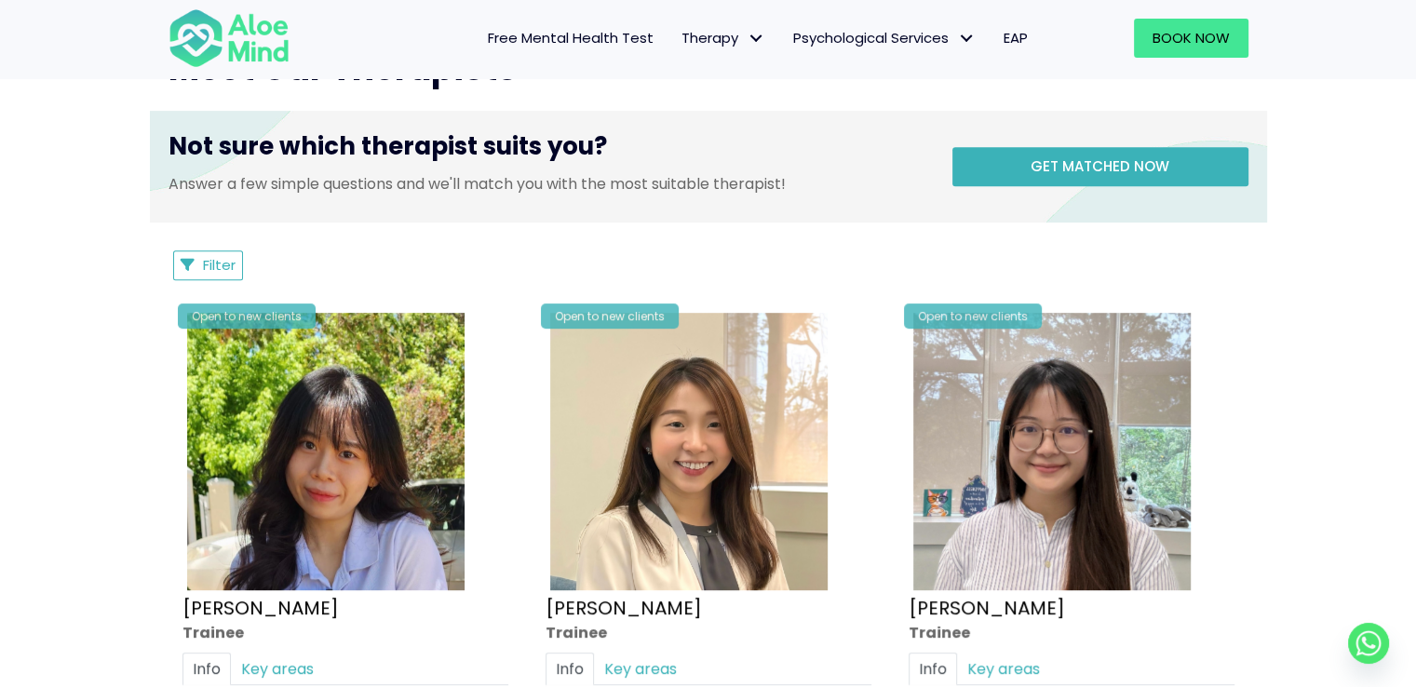  I want to click on span: Book Now, so click(1191, 37).